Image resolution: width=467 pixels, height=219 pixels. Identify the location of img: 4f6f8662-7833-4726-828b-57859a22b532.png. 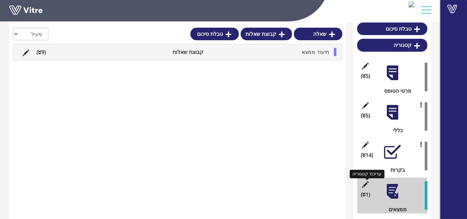
(411, 4).